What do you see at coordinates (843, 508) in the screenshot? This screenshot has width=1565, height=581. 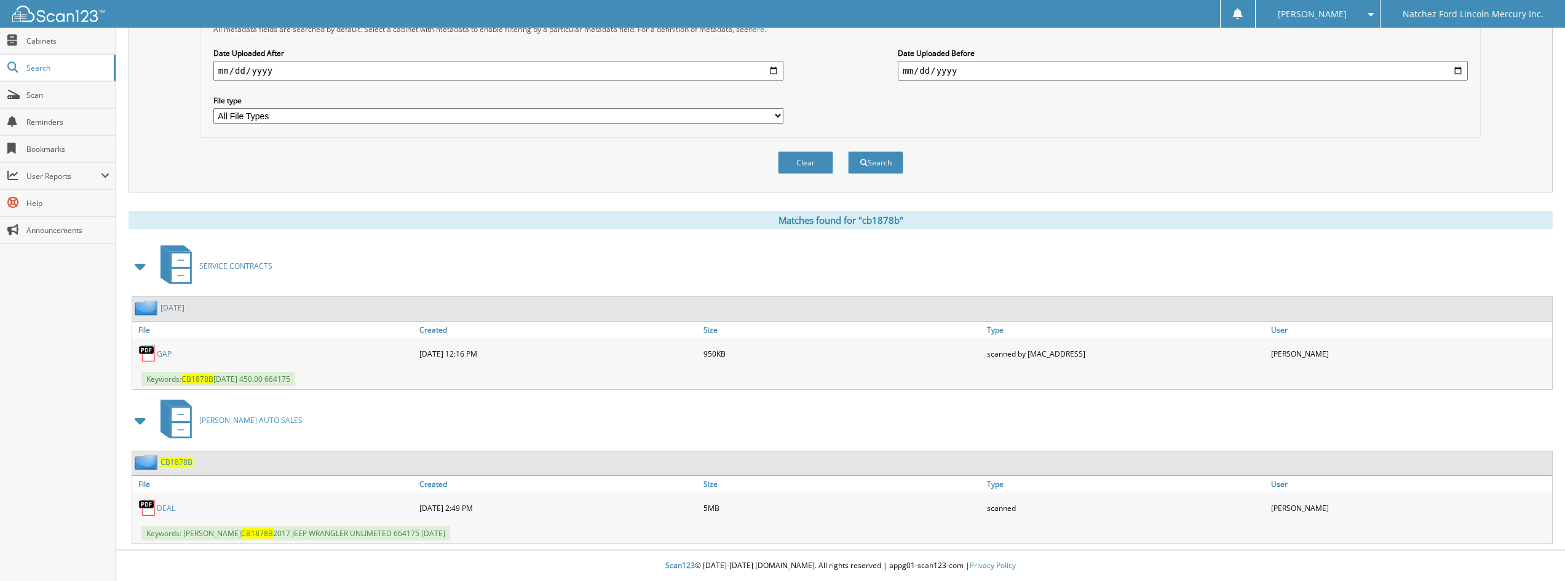 I see `div: 5MB` at bounding box center [843, 508].